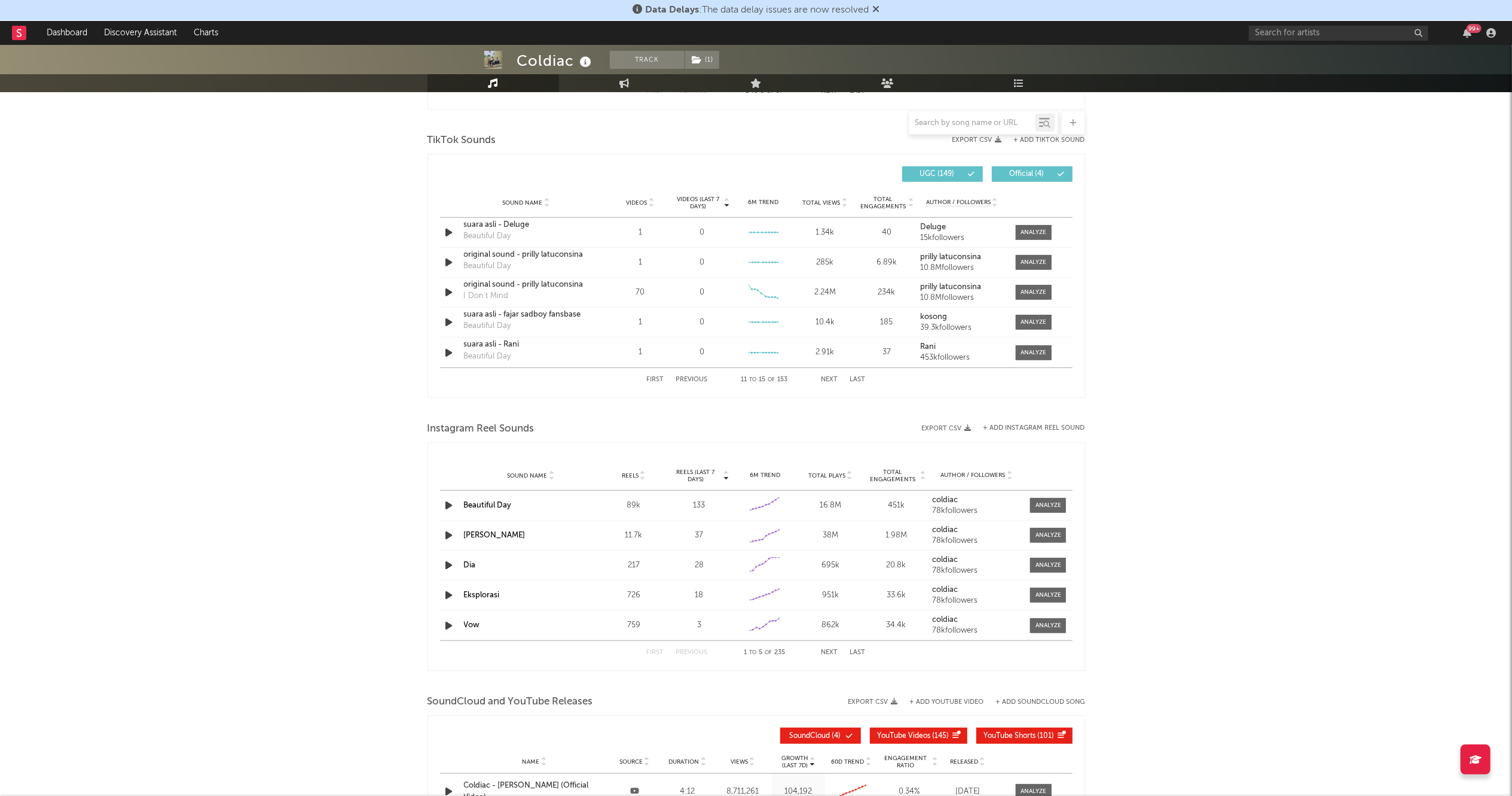  I want to click on strong: kosong, so click(933, 317).